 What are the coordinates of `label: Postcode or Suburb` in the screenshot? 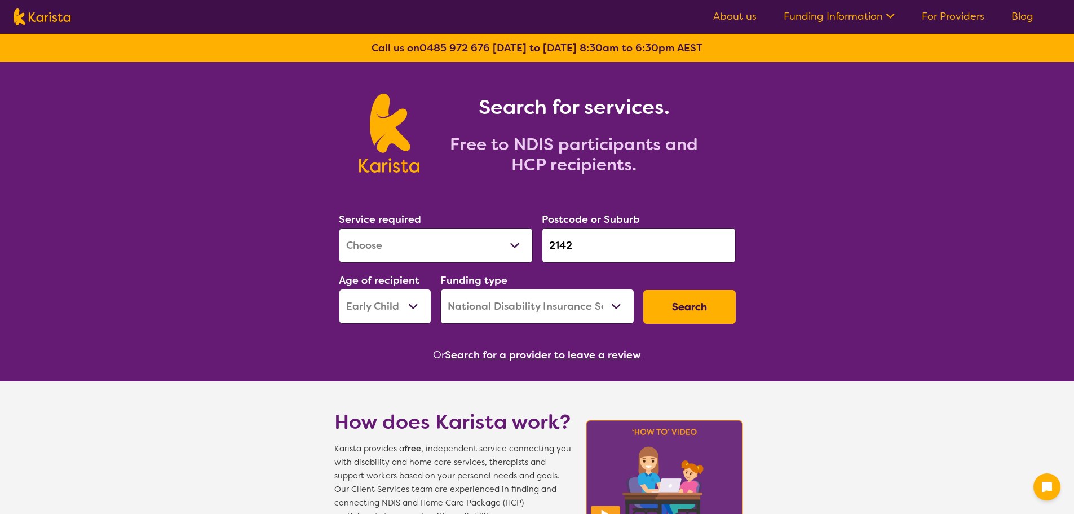 It's located at (591, 219).